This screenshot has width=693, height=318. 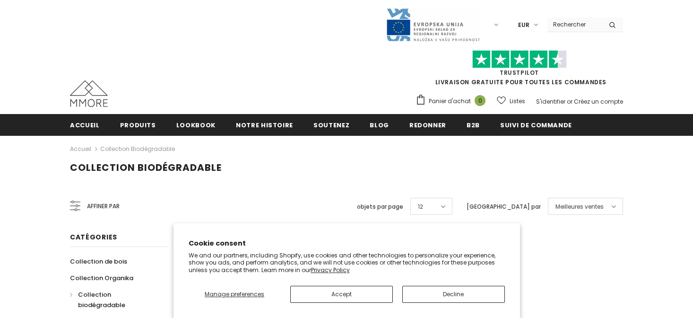 What do you see at coordinates (330, 269) in the screenshot?
I see `a: Privacy Policy` at bounding box center [330, 269].